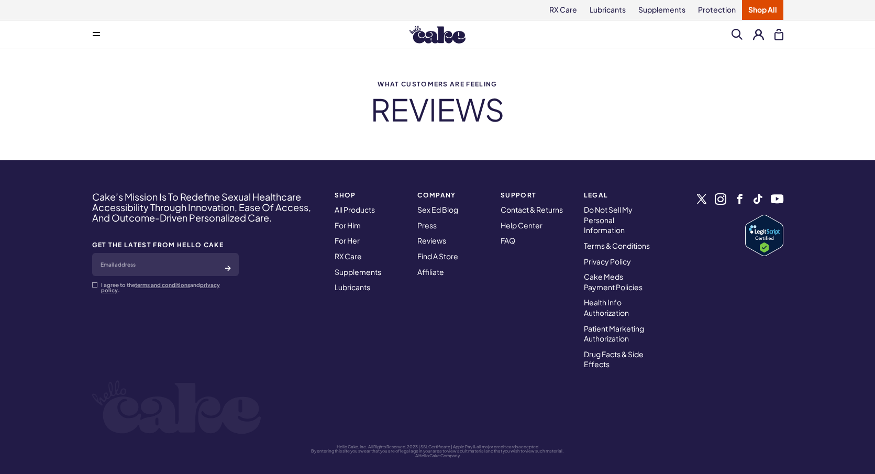 Image resolution: width=875 pixels, height=474 pixels. I want to click on p: Hello Cake, Inc. All Rights Reserved, 2023 | SSL Certificate | Apple Pay & all major credit cards..., so click(438, 447).